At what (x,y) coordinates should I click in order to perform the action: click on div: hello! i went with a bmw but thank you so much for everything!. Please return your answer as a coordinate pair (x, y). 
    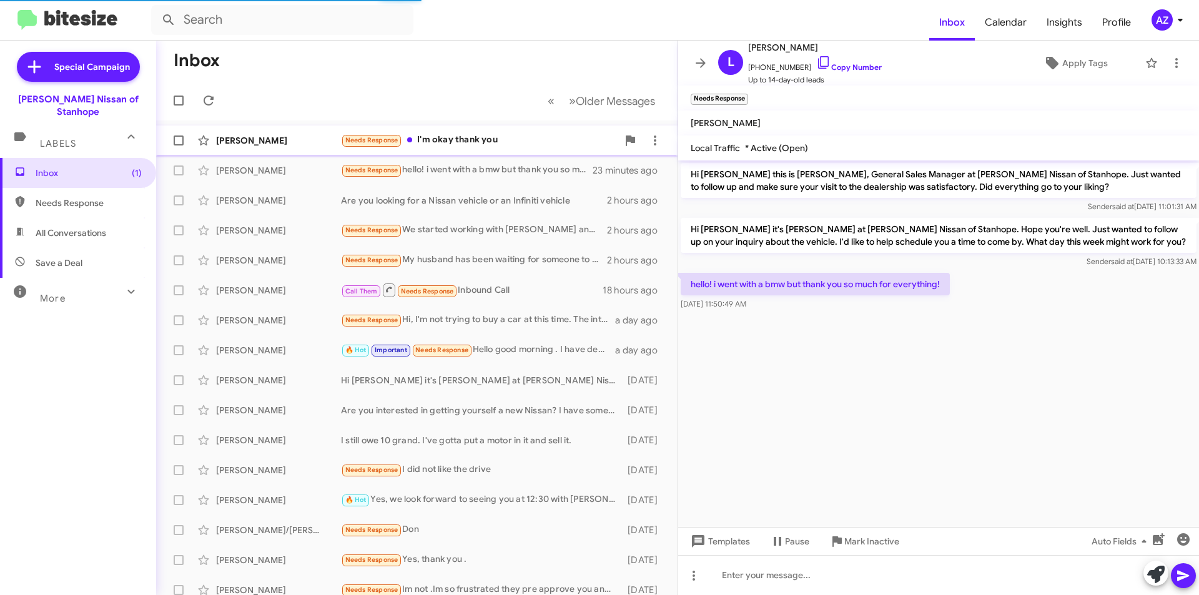
    Looking at the image, I should click on (467, 170).